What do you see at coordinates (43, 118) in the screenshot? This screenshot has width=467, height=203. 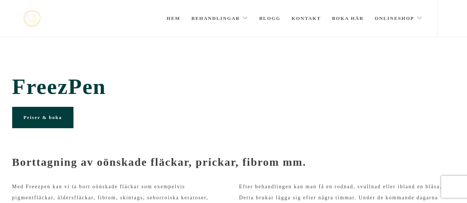 I see `a: Priser & boka` at bounding box center [43, 118].